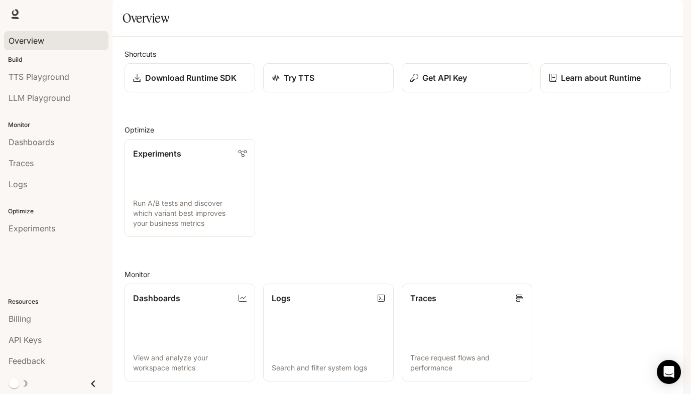 Image resolution: width=691 pixels, height=394 pixels. Describe the element at coordinates (281, 298) in the screenshot. I see `p: Logs` at that location.